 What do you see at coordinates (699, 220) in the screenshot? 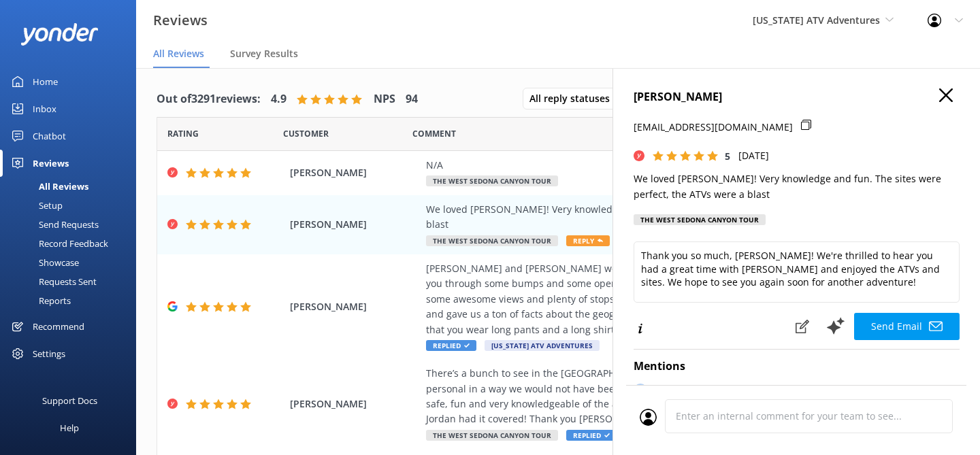
I see `div: The West Sedona Canyon Tour` at bounding box center [699, 220].